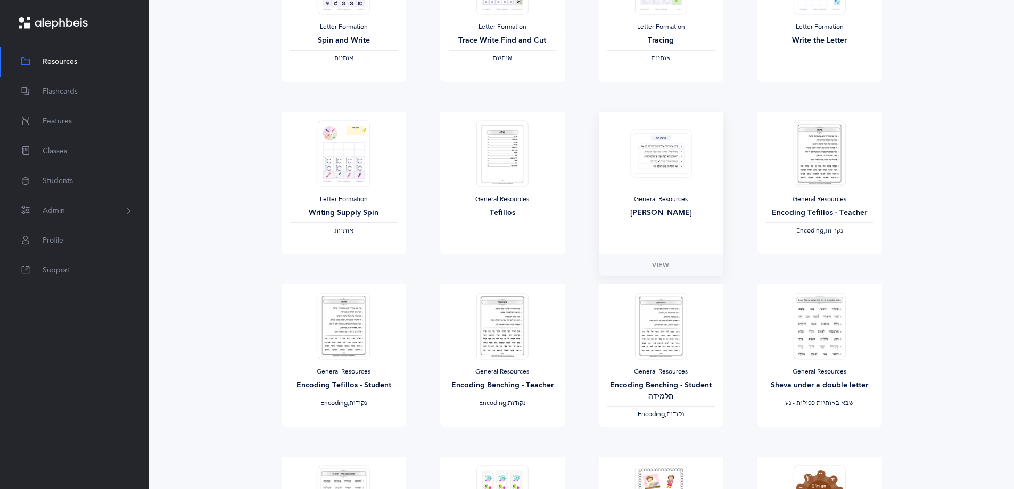 The width and height of the screenshot is (1014, 489). I want to click on span: Profile, so click(53, 241).